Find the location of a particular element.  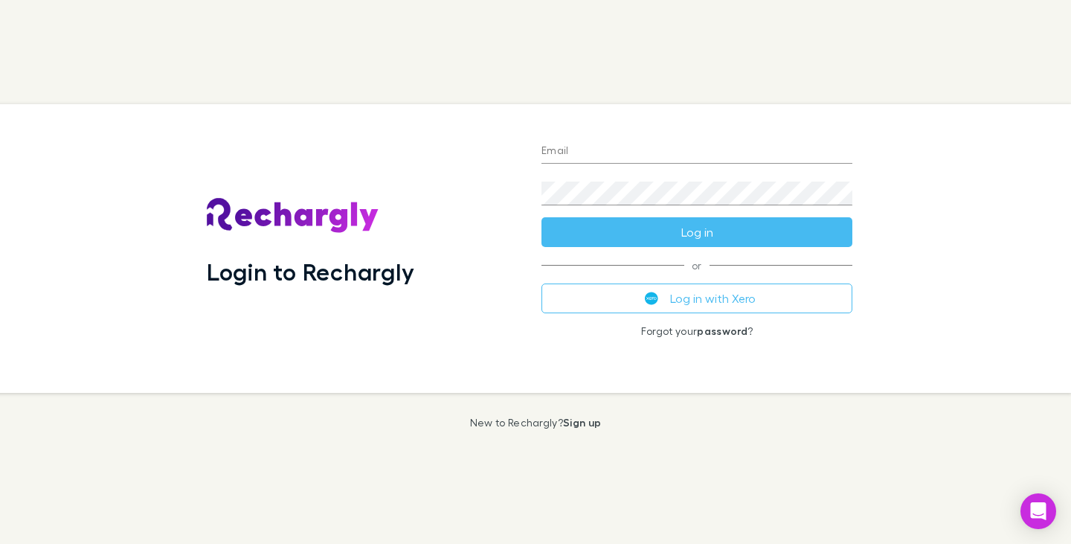

img: Rechargly's Logo is located at coordinates (293, 216).